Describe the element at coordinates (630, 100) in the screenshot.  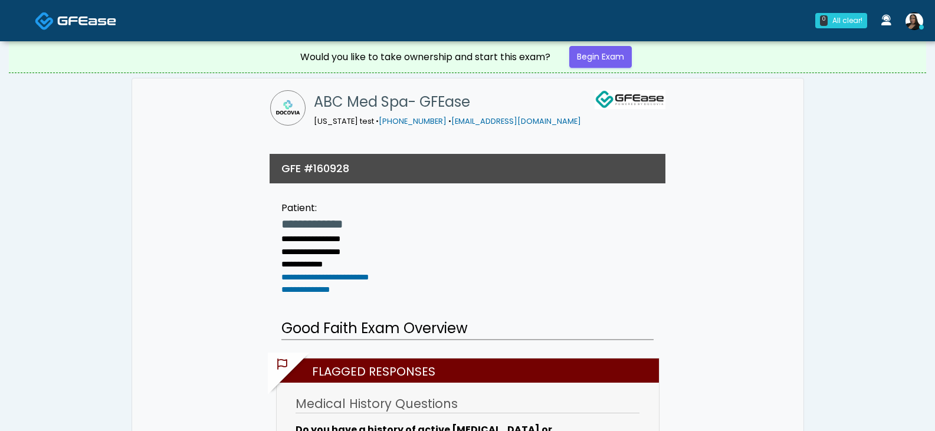
I see `img: GFEase Logo` at that location.